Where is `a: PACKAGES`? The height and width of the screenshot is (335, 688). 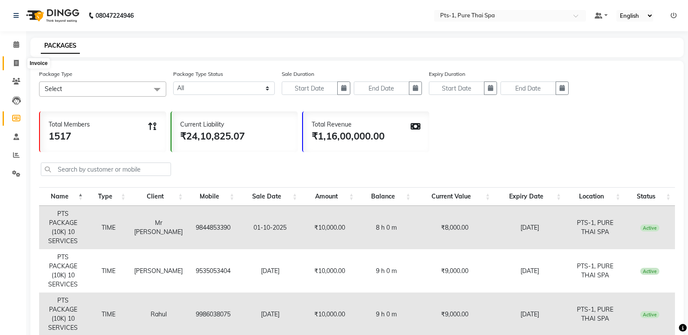 a: PACKAGES is located at coordinates (60, 46).